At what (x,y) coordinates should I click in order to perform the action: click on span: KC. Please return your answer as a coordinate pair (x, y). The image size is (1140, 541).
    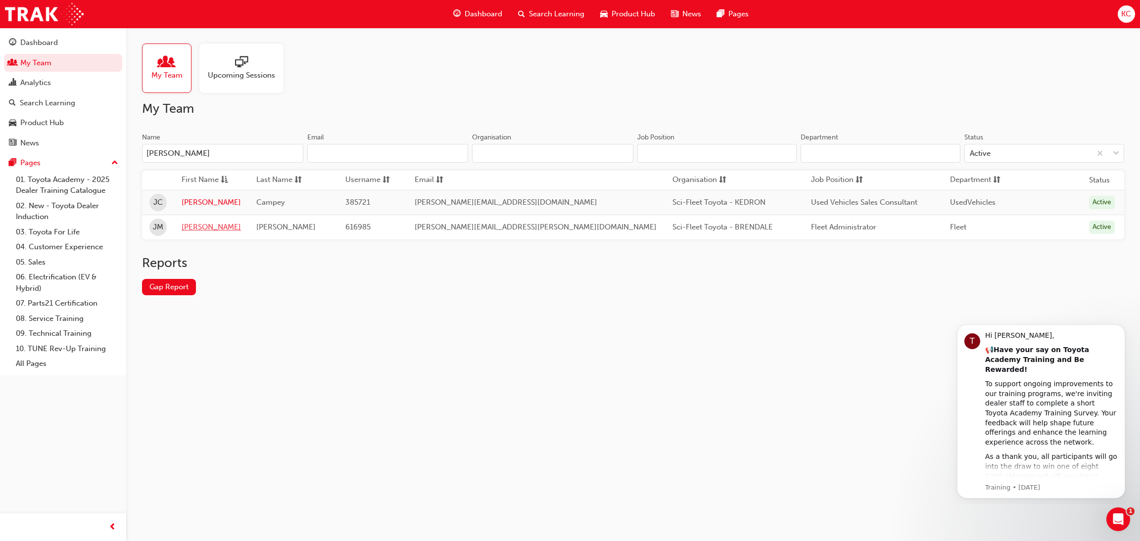
    Looking at the image, I should click on (1126, 14).